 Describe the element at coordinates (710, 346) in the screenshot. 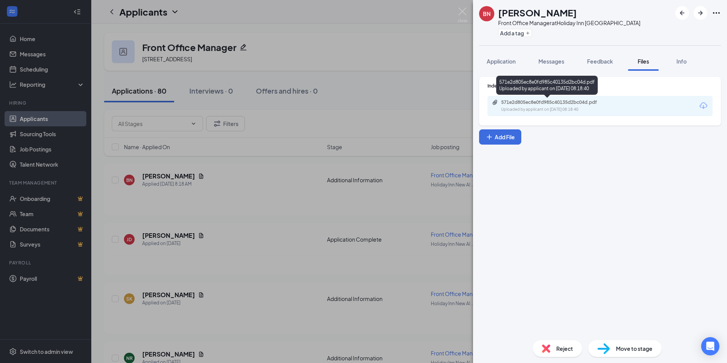

I see `div: Open Intercom Messenger` at that location.